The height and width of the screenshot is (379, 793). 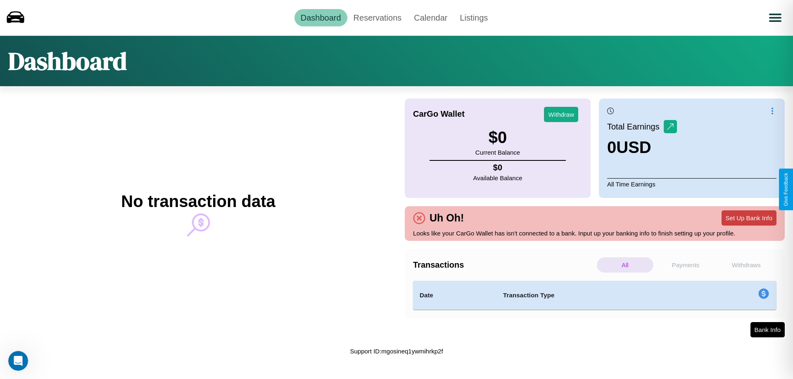 What do you see at coordinates (625, 265) in the screenshot?
I see `p: All` at bounding box center [625, 265].